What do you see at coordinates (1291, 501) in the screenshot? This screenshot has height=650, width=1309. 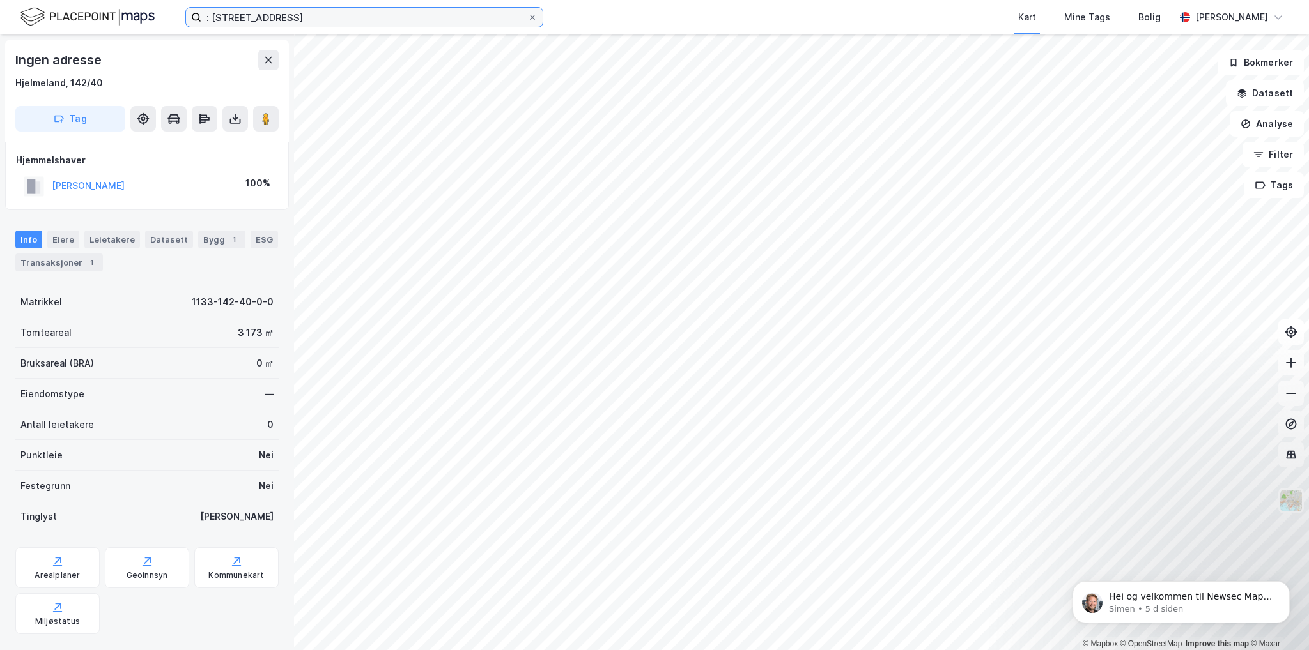 I see `img: Z` at bounding box center [1291, 501].